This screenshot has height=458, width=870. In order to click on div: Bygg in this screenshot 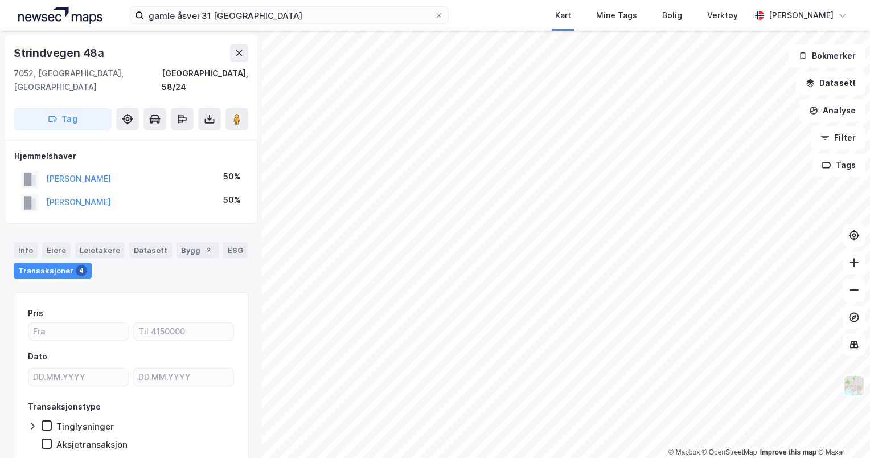, I will do `click(198, 250)`.